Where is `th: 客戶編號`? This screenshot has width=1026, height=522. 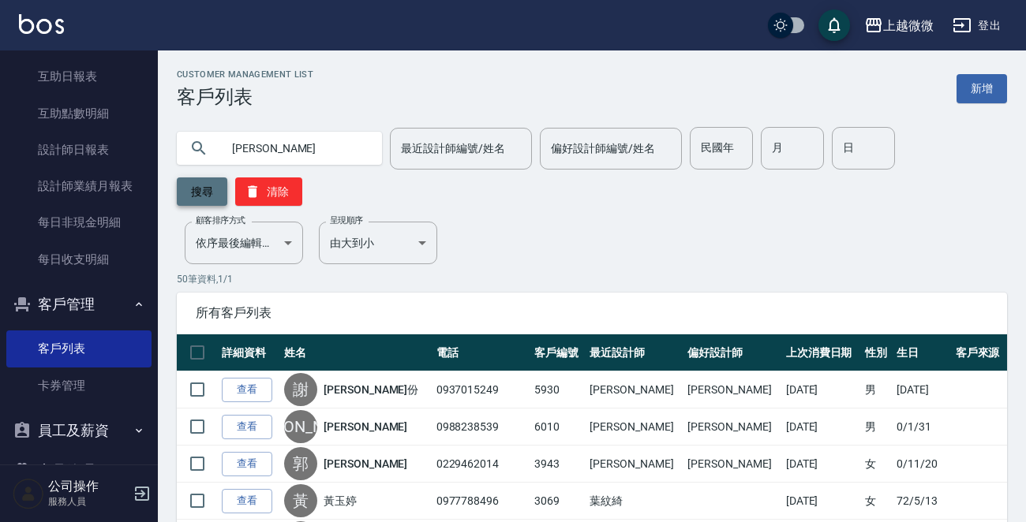 th: 客戶編號 is located at coordinates (558, 353).